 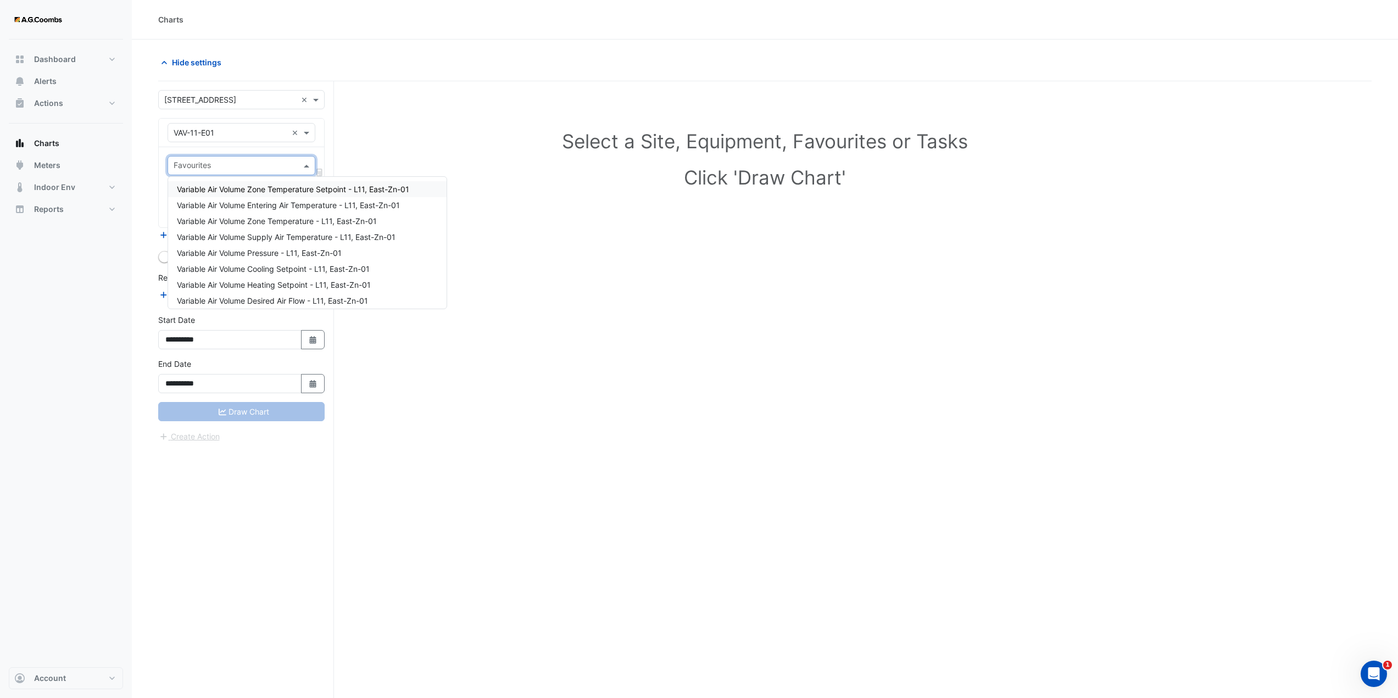 I want to click on button: Dashboard, so click(x=66, y=59).